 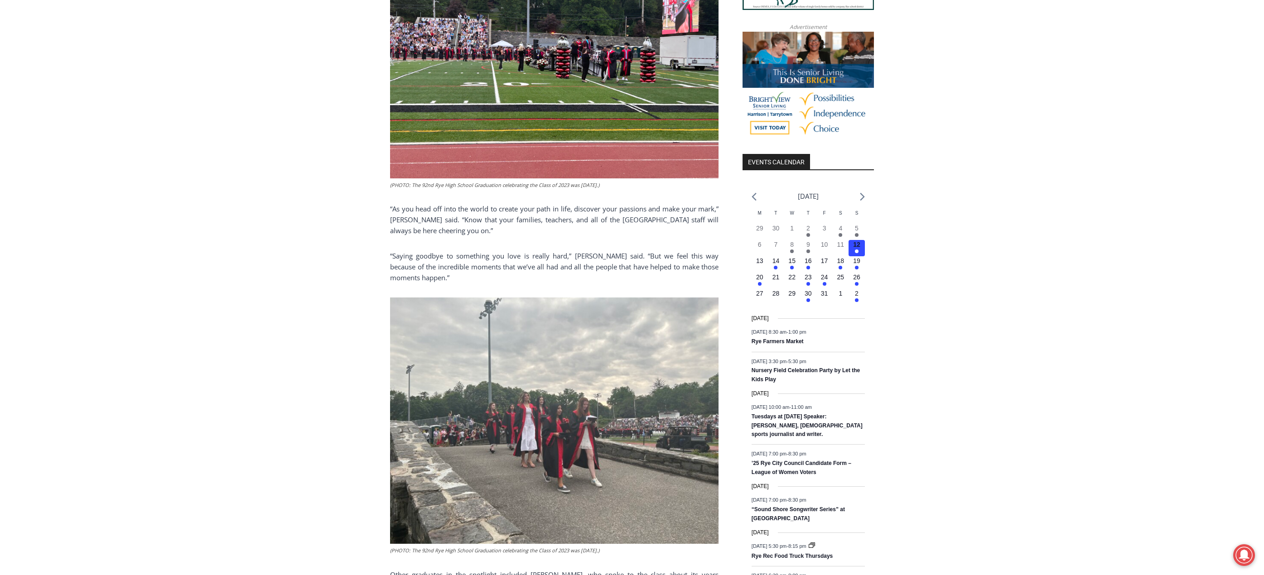 I want to click on button: 4 Has events, so click(x=841, y=232).